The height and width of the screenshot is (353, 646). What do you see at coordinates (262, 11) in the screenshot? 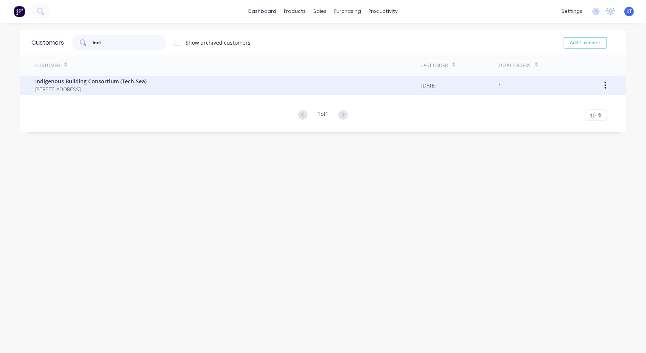
I see `a: dashboard` at bounding box center [262, 11].